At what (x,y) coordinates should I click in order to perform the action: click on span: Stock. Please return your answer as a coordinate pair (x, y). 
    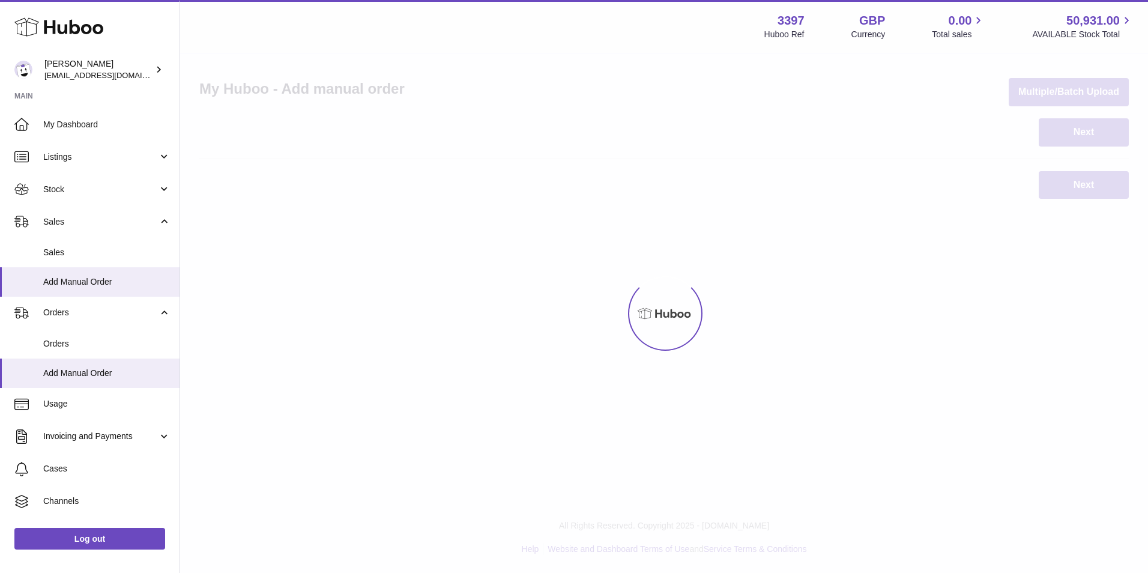
    Looking at the image, I should click on (100, 189).